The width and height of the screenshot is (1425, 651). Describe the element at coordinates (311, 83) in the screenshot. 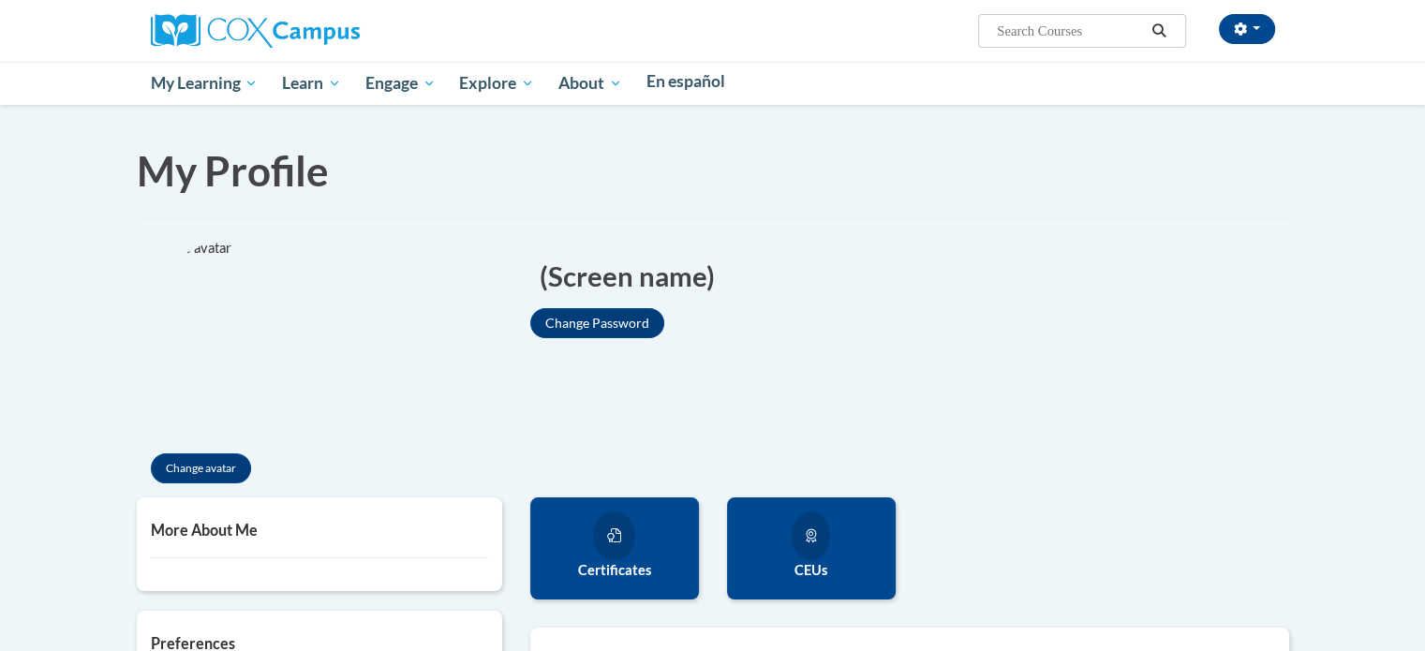

I see `span: Learn` at that location.